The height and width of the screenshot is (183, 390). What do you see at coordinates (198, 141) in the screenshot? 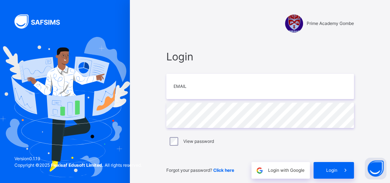
I see `label: View password` at bounding box center [198, 141].